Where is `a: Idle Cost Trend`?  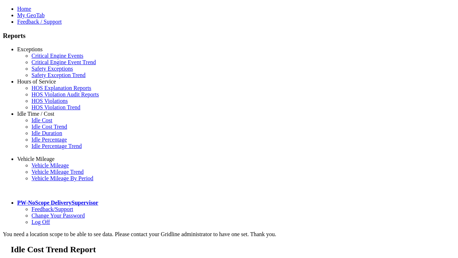
a: Idle Cost Trend is located at coordinates (49, 126).